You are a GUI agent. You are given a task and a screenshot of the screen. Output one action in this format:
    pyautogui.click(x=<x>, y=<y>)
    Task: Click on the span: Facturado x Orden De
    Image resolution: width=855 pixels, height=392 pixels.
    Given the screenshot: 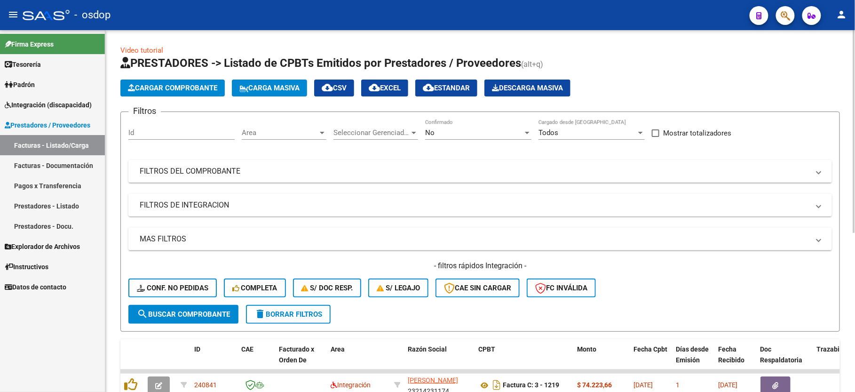 What is the action you would take?
    pyautogui.click(x=296, y=354)
    